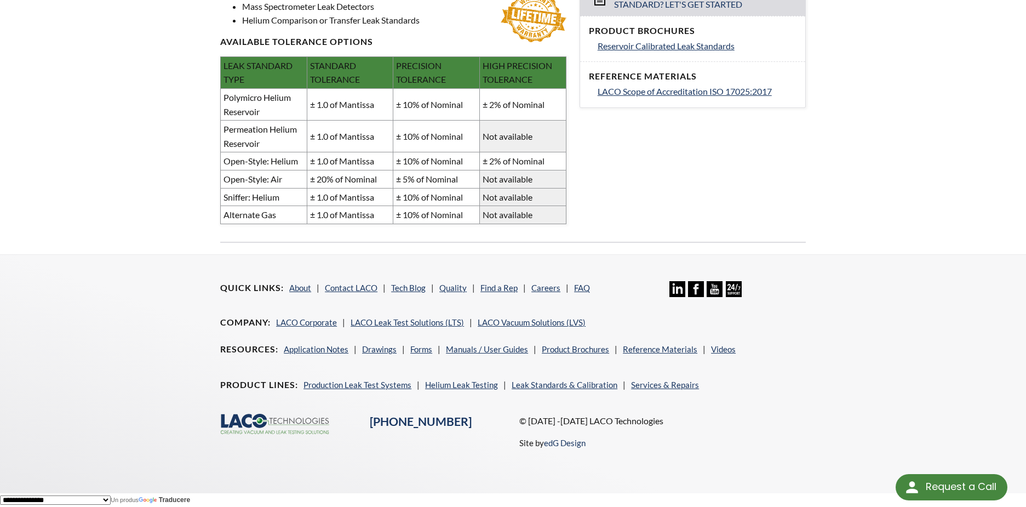 The width and height of the screenshot is (1026, 507). What do you see at coordinates (666, 45) in the screenshot?
I see `span: Reservoir Calibrated Leak Standards` at bounding box center [666, 45].